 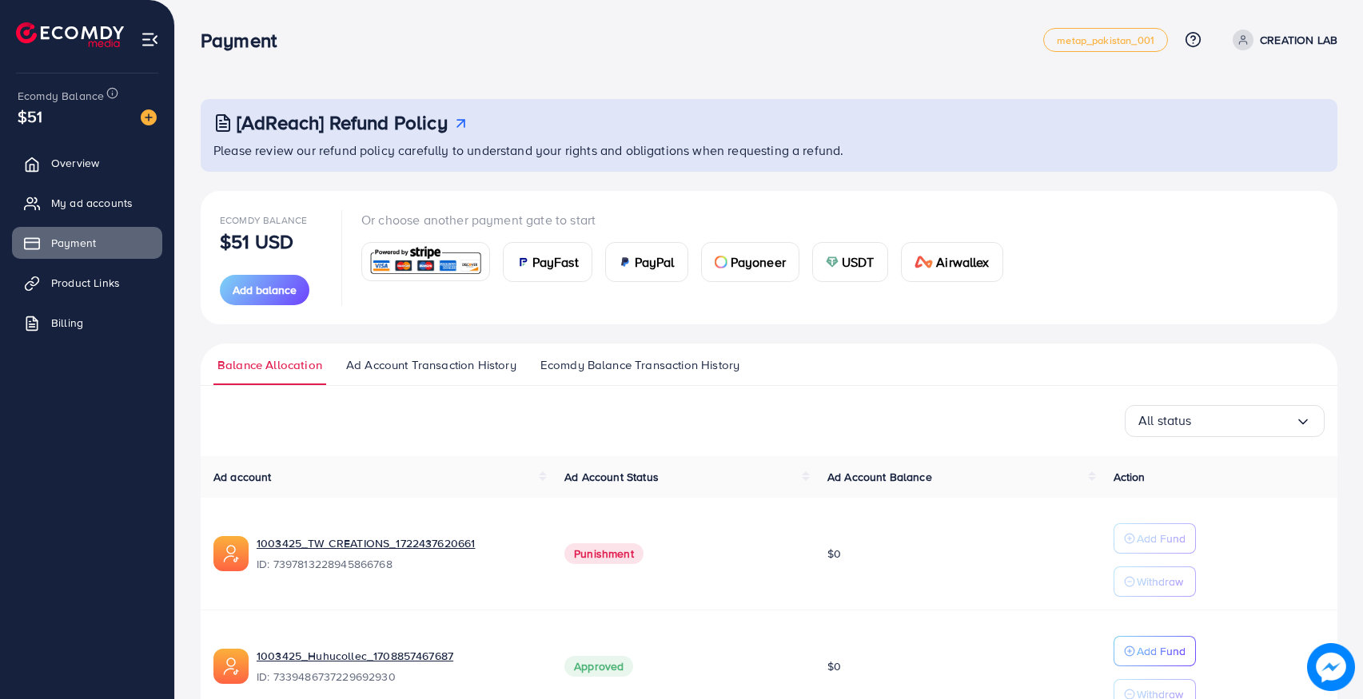 I want to click on span: Balance Allocation, so click(x=269, y=365).